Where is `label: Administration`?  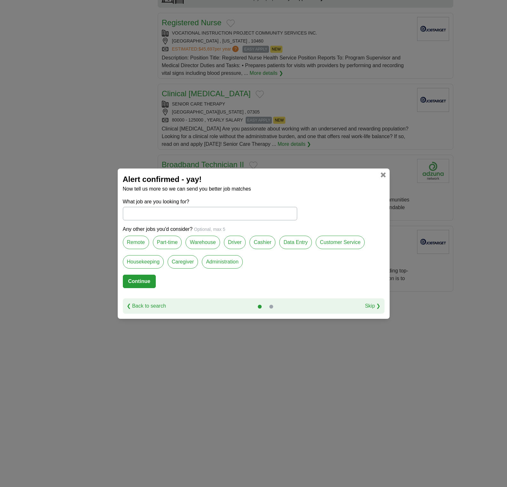 label: Administration is located at coordinates (222, 262).